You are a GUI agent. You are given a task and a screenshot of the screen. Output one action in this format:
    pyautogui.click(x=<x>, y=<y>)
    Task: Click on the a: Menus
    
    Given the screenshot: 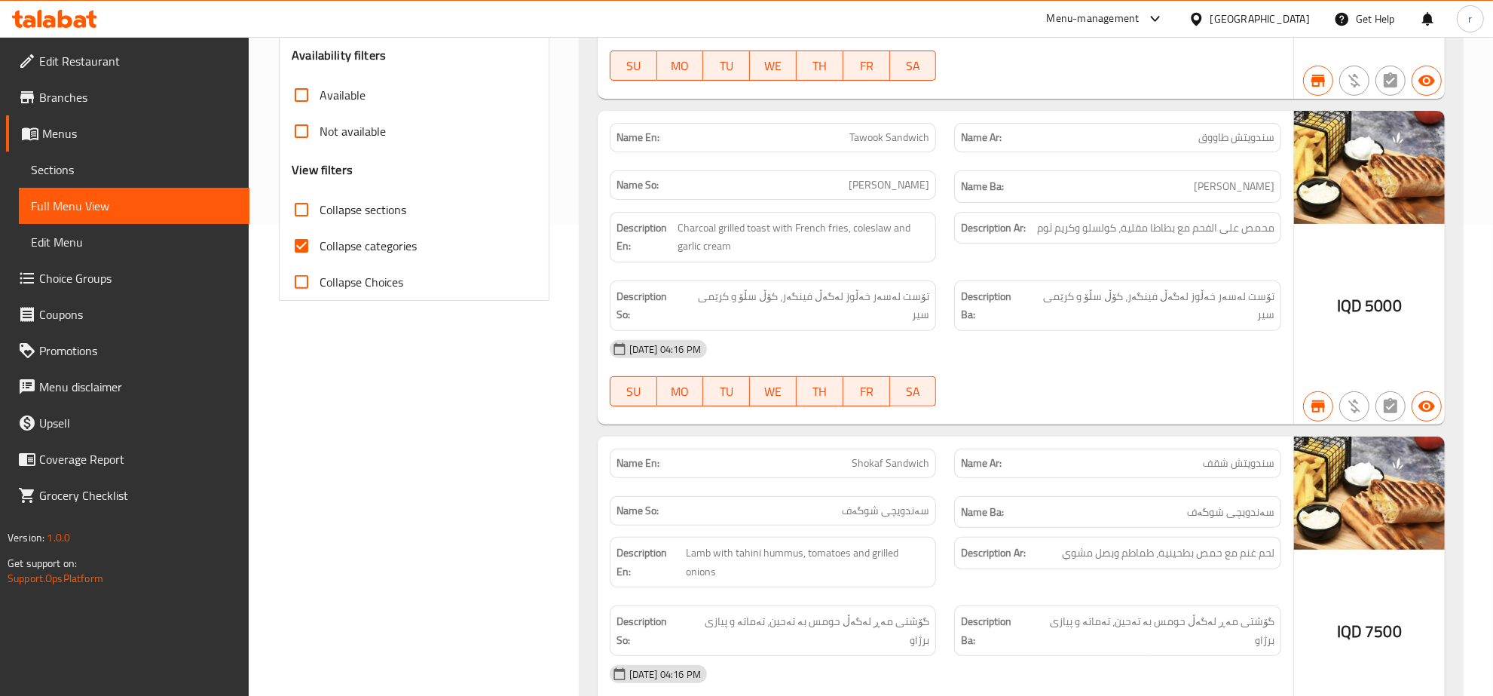 What is the action you would take?
    pyautogui.click(x=127, y=133)
    